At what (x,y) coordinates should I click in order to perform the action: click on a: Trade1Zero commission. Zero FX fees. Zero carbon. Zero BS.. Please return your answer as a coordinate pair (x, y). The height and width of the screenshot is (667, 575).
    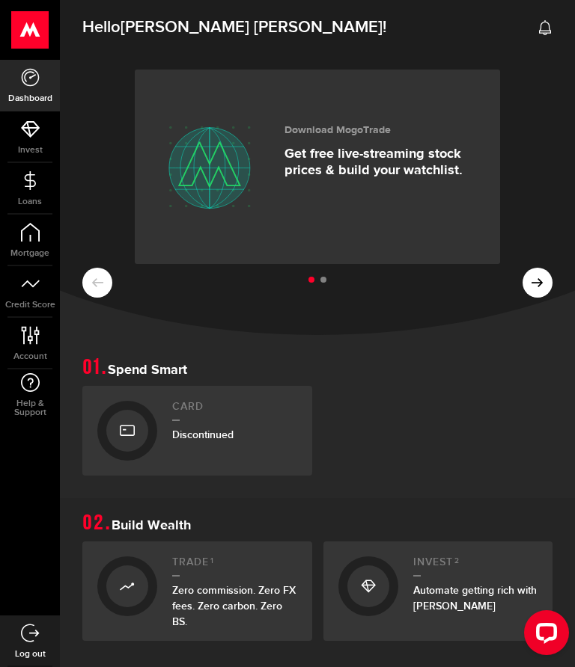
    Looking at the image, I should click on (197, 591).